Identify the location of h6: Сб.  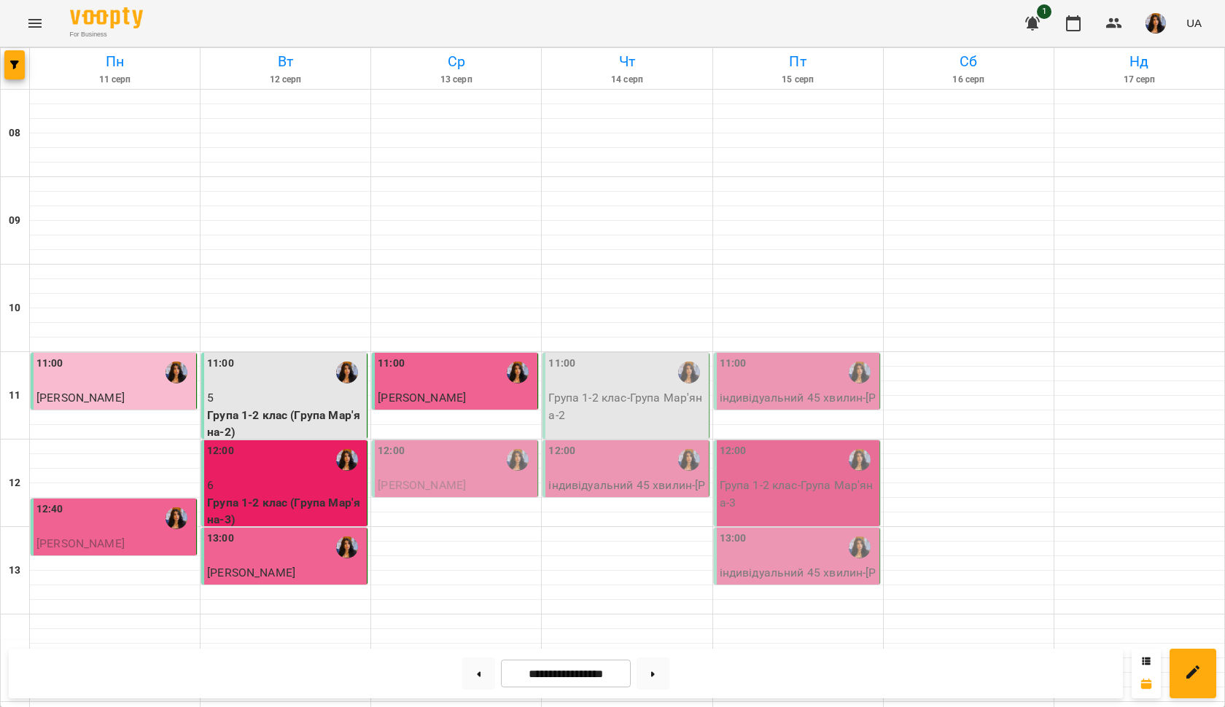
(968, 61).